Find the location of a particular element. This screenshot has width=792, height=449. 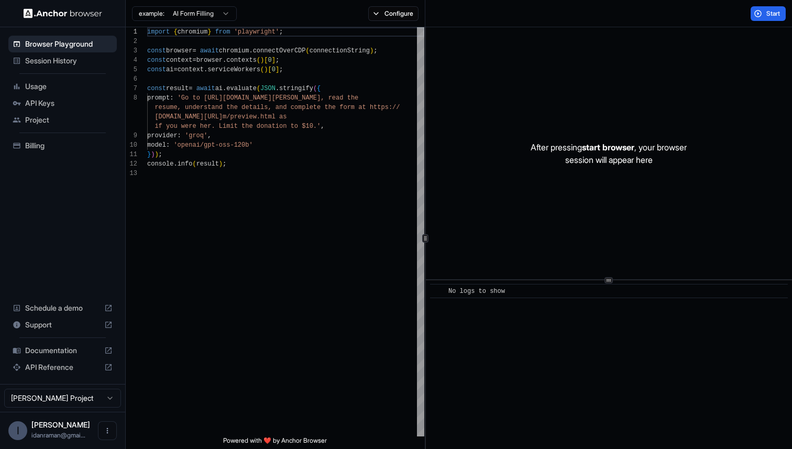

p: After pressing , your browser session will appear here is located at coordinates (609, 153).